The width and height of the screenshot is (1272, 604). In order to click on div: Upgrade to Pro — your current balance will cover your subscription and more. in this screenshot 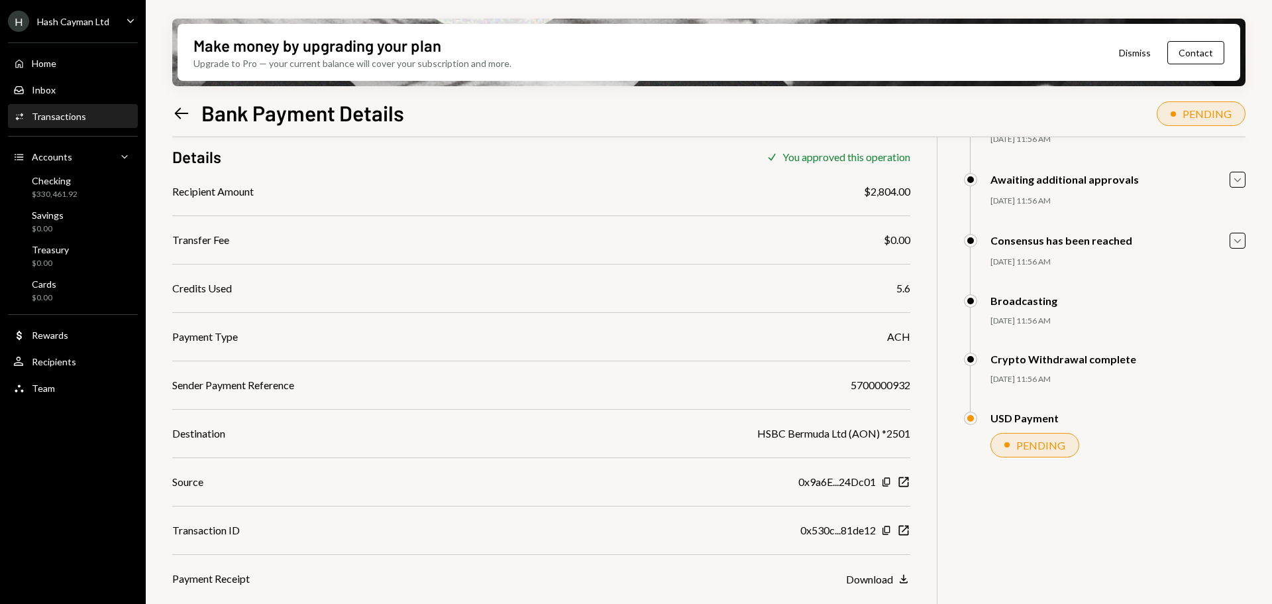, I will do `click(352, 63)`.